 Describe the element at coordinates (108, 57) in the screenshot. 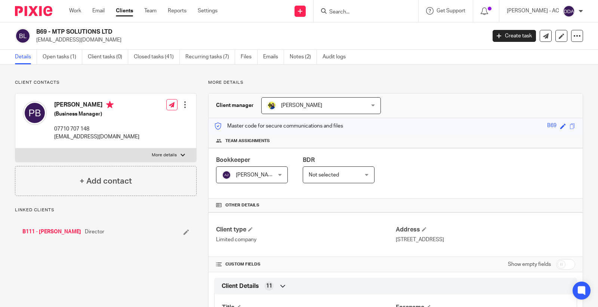

I see `a: Client tasks (0)` at that location.